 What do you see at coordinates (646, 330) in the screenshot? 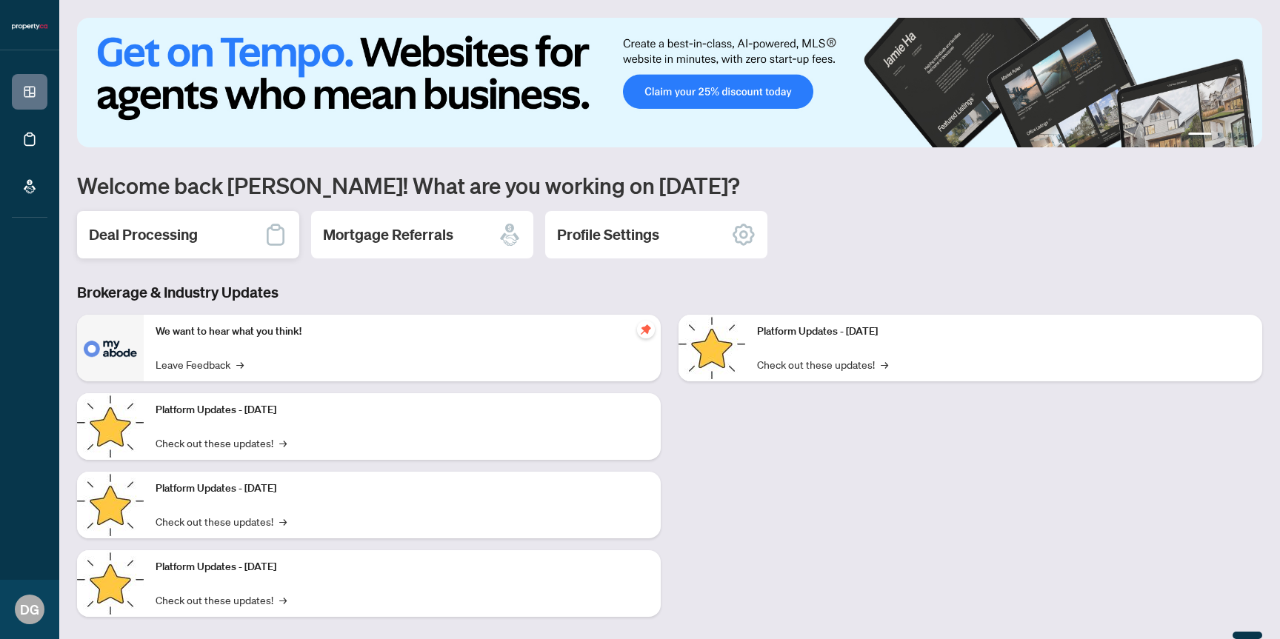
I see `span: pushpin` at bounding box center [646, 330].